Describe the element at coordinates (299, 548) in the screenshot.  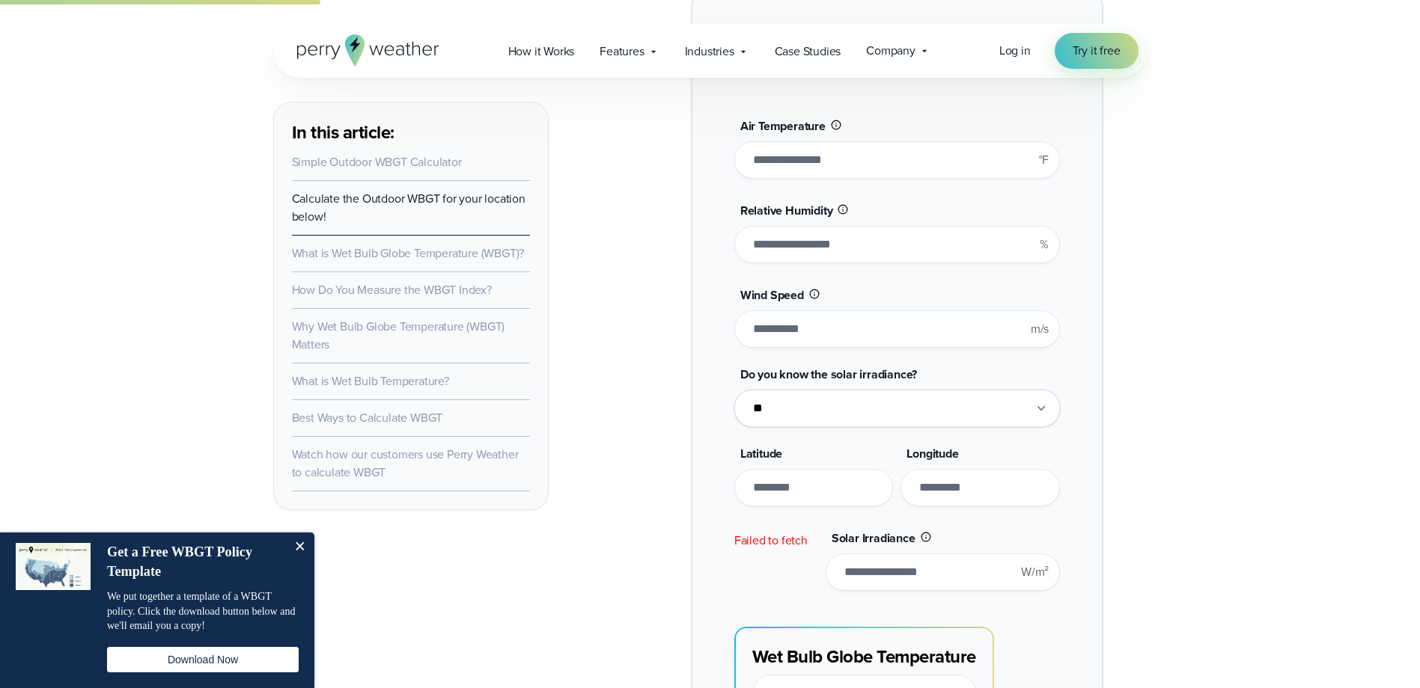
I see `button: Close` at that location.